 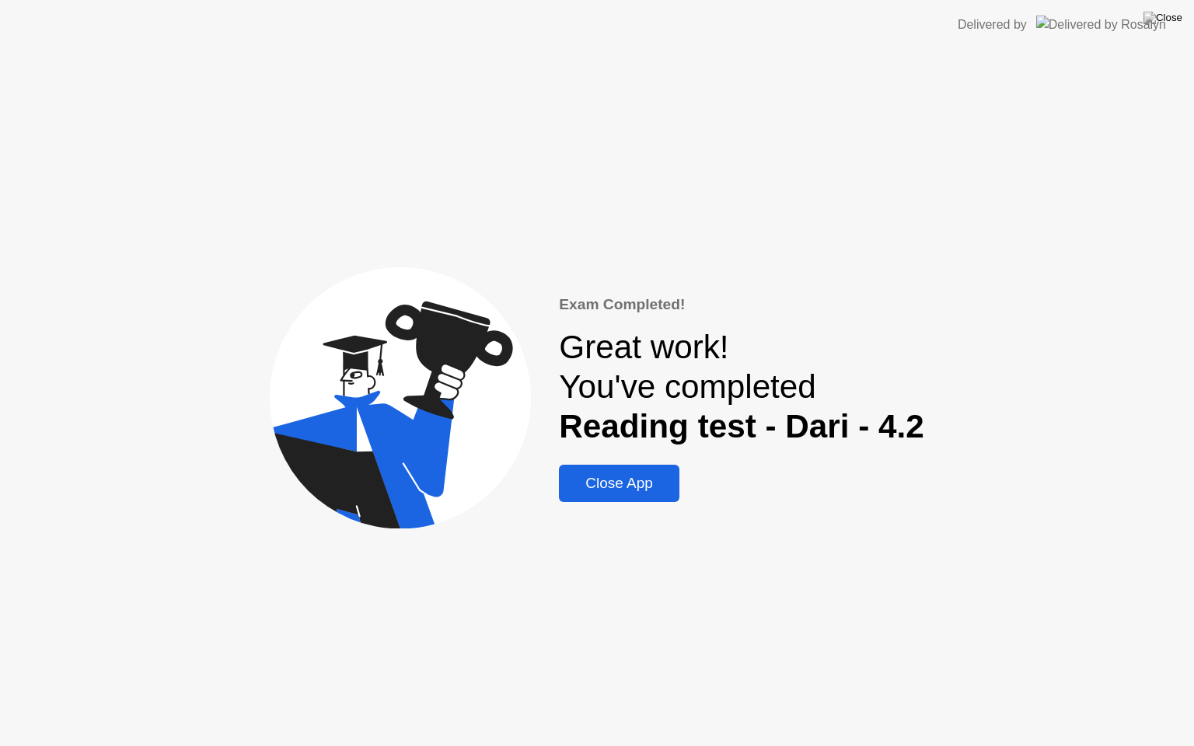 What do you see at coordinates (741, 426) in the screenshot?
I see `b: Reading test - Dari - 4.2` at bounding box center [741, 426].